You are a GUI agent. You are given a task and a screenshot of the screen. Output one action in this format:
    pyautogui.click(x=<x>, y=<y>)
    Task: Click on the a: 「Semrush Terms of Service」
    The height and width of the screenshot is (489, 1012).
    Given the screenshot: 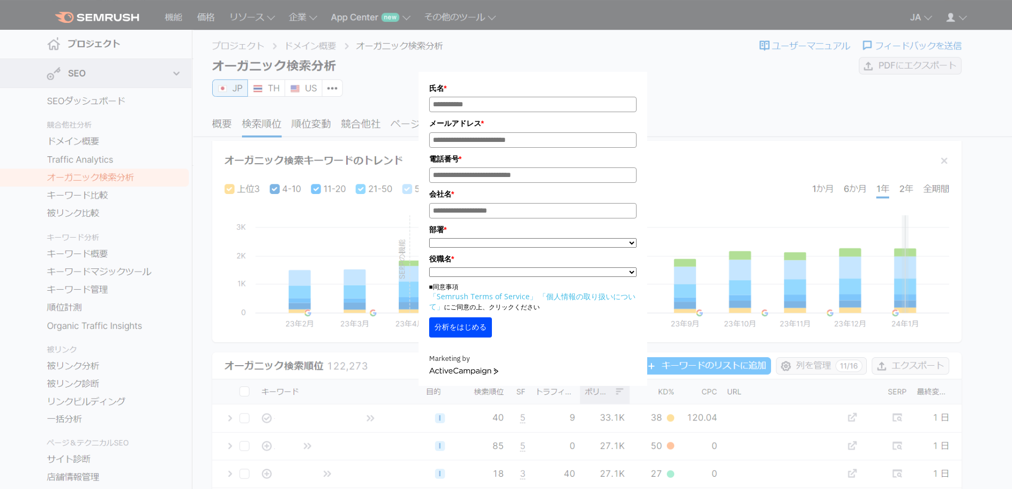 What is the action you would take?
    pyautogui.click(x=483, y=296)
    